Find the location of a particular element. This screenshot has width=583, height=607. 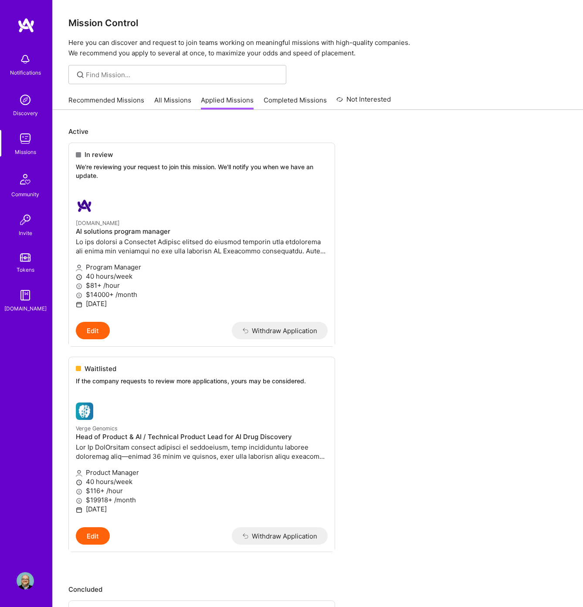

span: Waitlisted is located at coordinates (100, 368).